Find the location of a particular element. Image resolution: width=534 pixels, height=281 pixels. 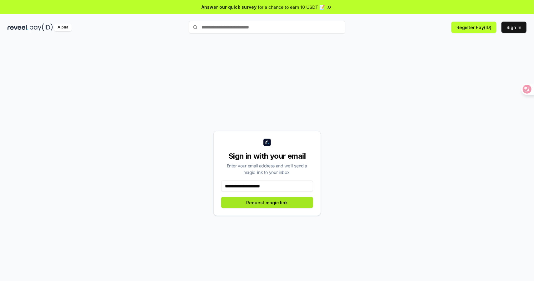

img: pay_id is located at coordinates (41, 27).